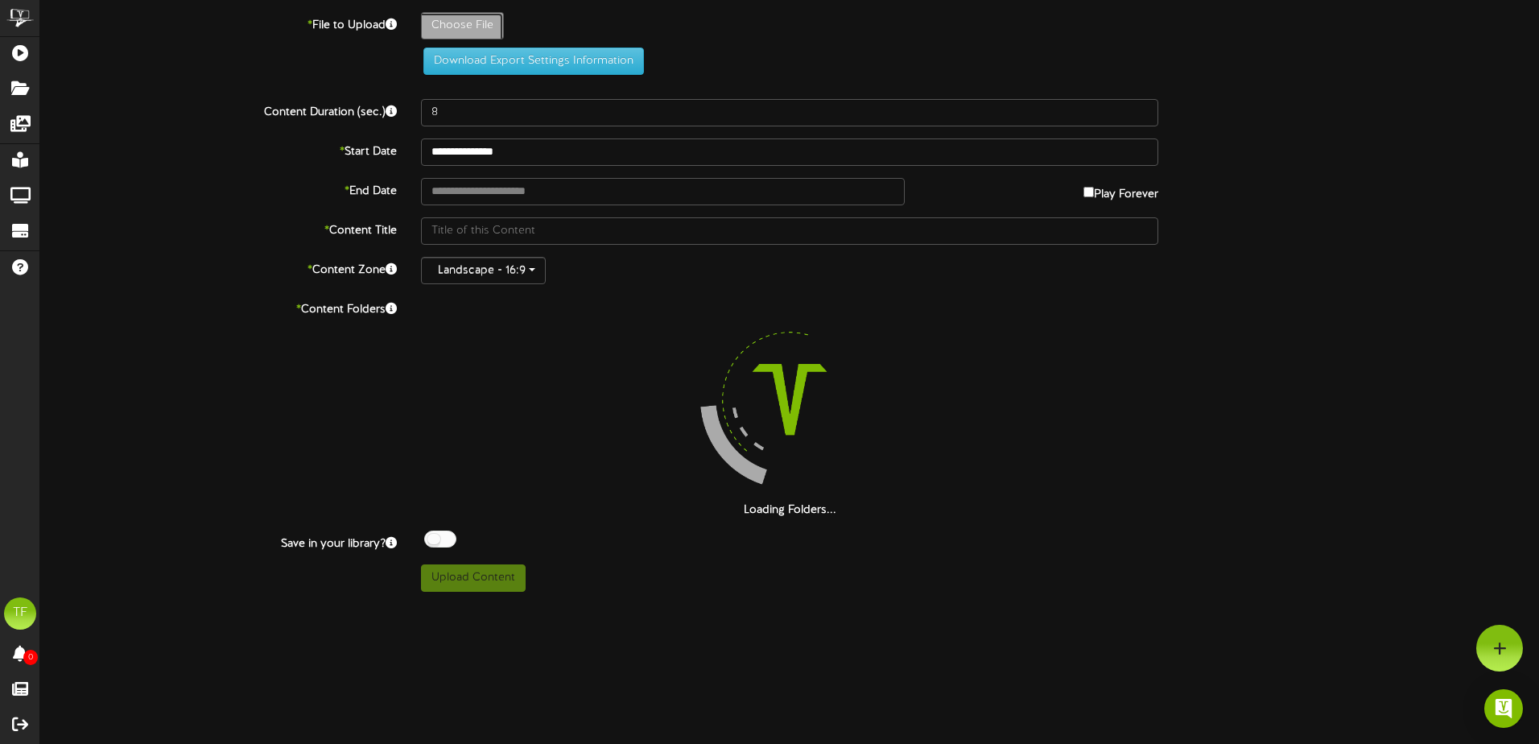  Describe the element at coordinates (1121, 190) in the screenshot. I see `label: Play Forever` at that location.